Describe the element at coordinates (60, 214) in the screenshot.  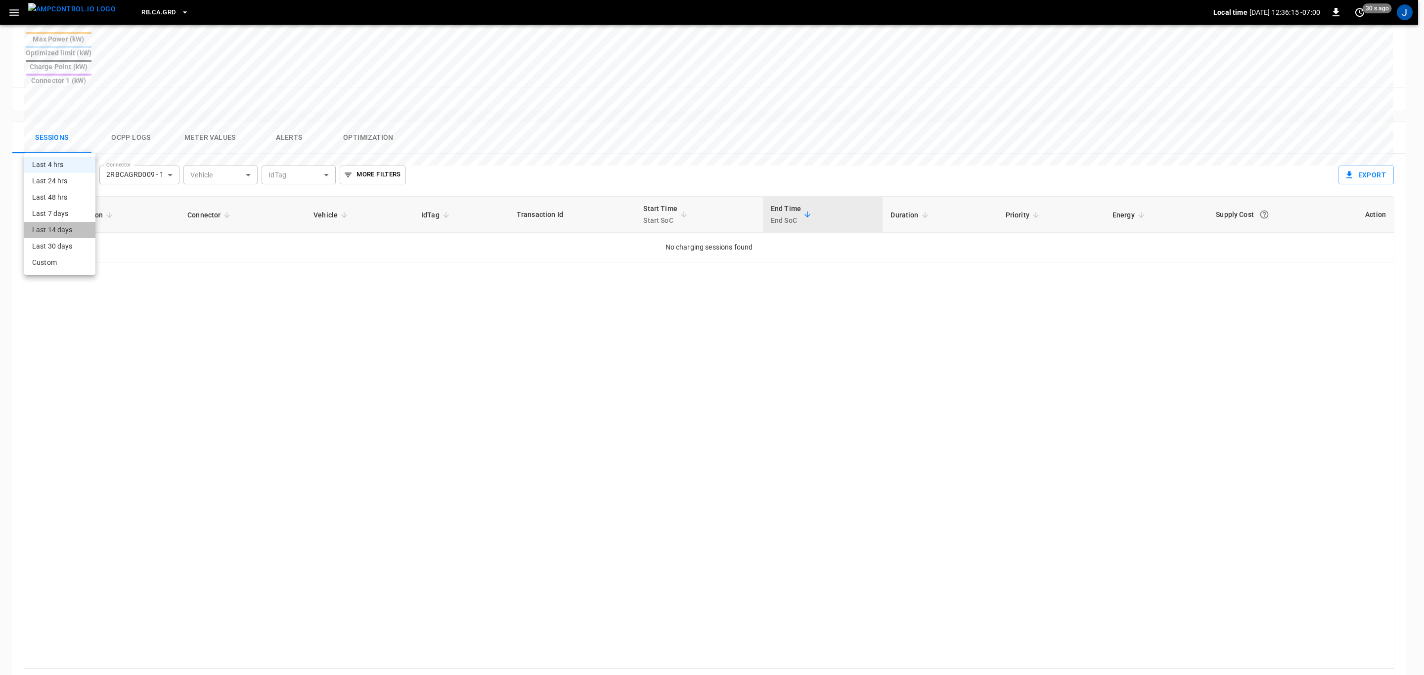
I see `li: Last 7 days` at that location.